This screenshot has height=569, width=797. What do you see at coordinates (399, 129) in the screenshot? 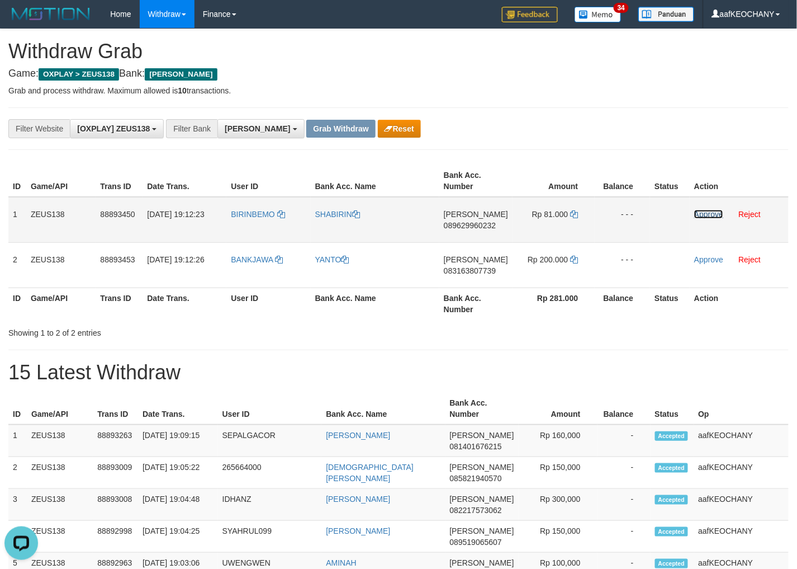
I see `button: Reset` at bounding box center [399, 129].